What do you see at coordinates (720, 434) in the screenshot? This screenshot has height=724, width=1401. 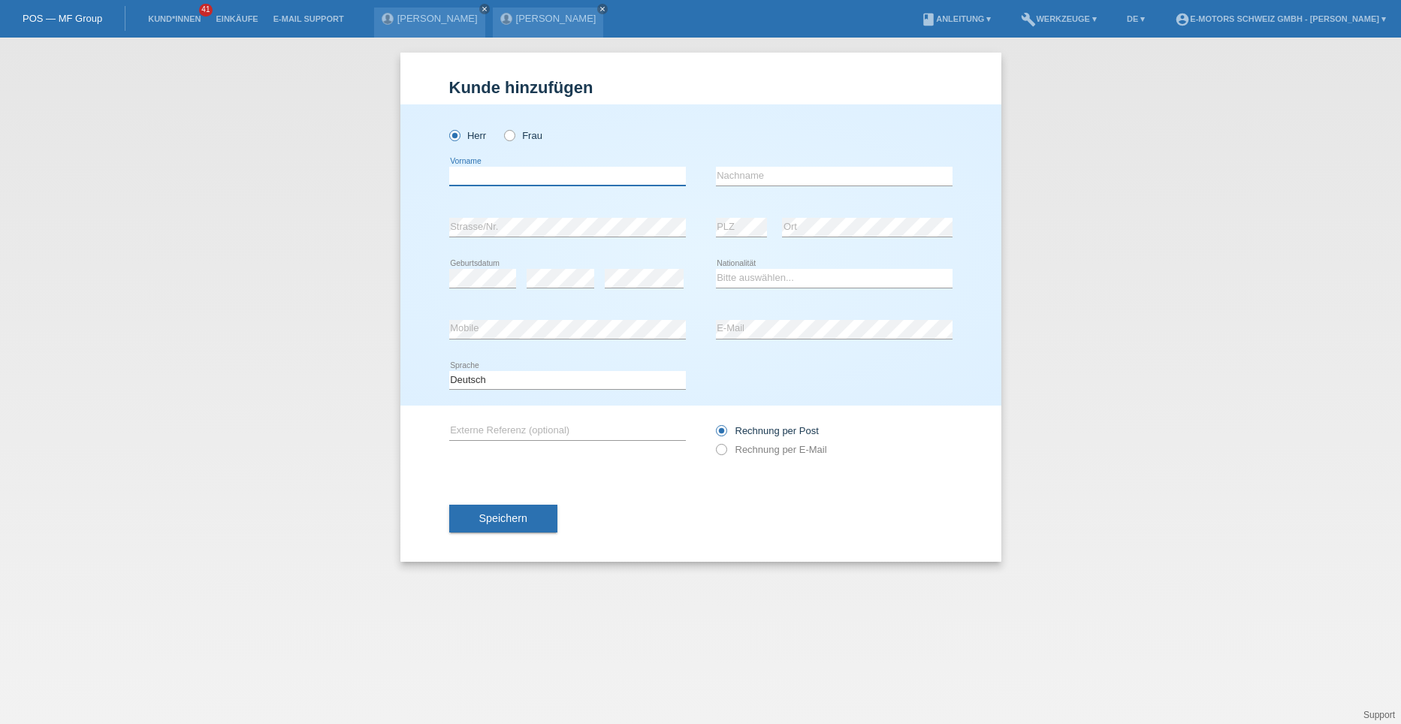 I see `input: Rechnung per Post` at bounding box center [720, 434].